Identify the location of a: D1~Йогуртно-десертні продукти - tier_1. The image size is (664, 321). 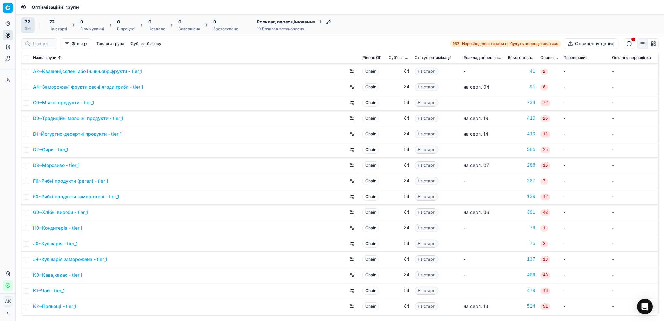
(77, 134).